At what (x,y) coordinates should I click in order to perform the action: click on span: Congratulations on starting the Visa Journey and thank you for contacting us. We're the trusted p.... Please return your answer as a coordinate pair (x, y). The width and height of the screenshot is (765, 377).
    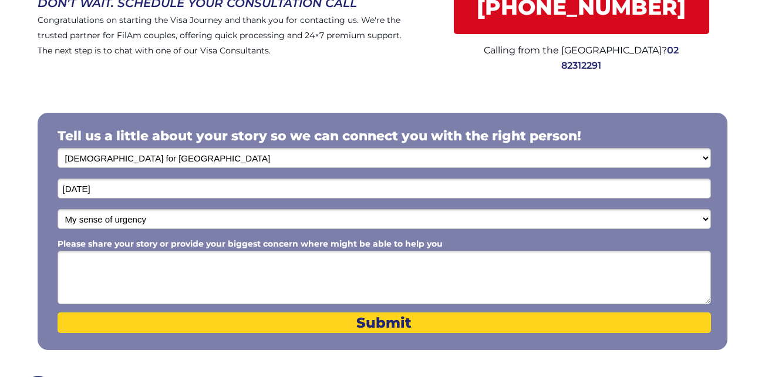
    Looking at the image, I should click on (220, 35).